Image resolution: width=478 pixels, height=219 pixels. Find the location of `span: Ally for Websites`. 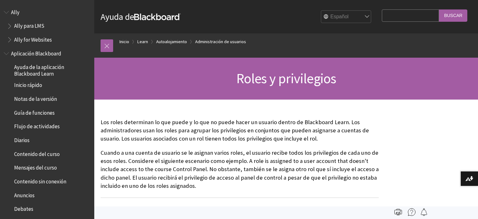

span: Ally for Websites is located at coordinates (33, 38).